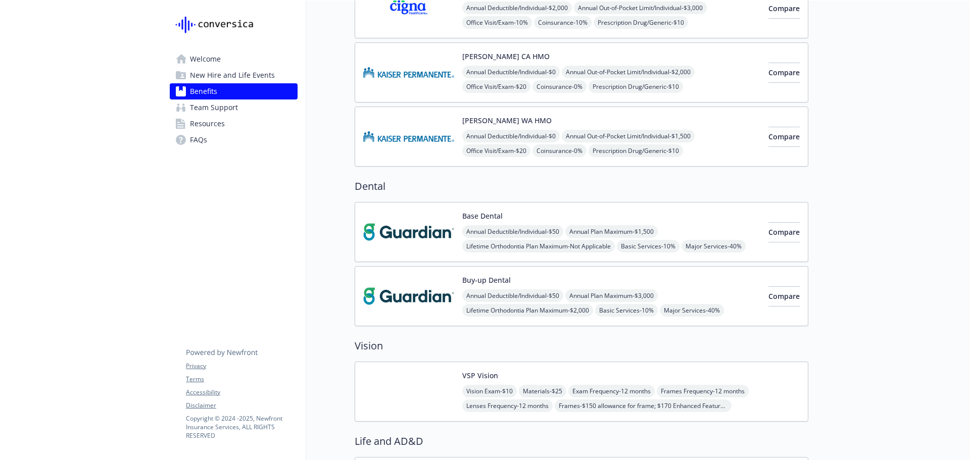 This screenshot has width=970, height=460. What do you see at coordinates (497, 22) in the screenshot?
I see `span: Office Visit/Exam - 10%` at bounding box center [497, 22].